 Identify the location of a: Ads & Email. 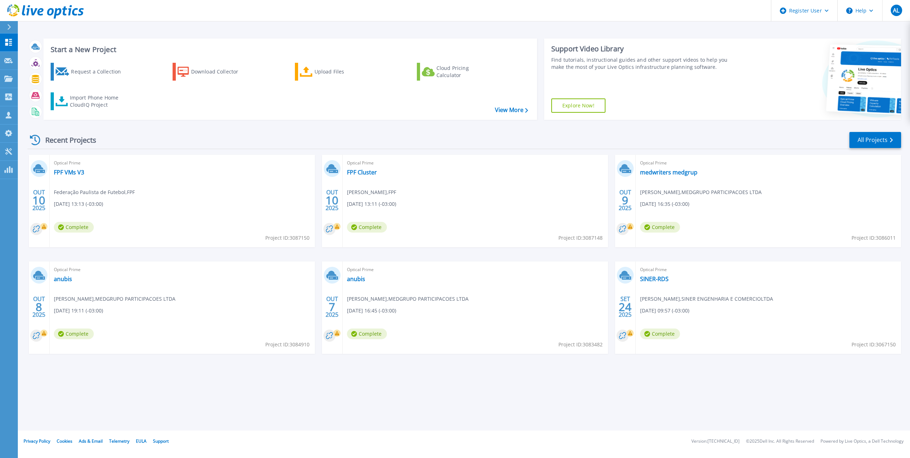
(91, 441).